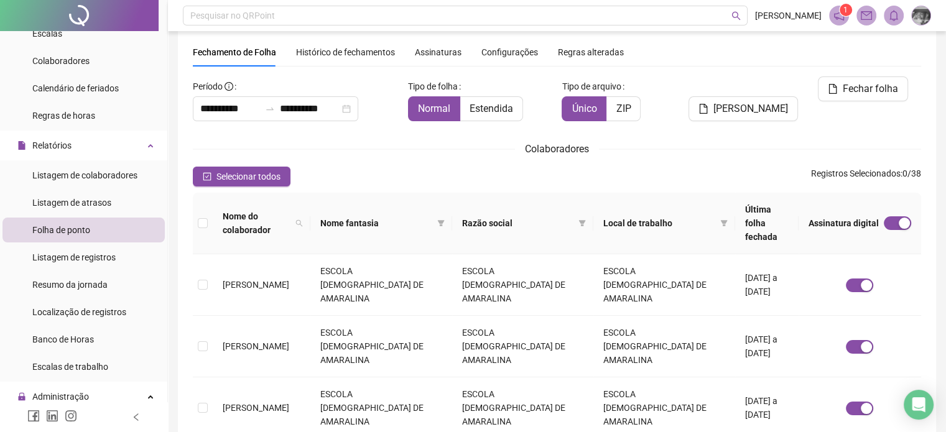  I want to click on span: Relatórios, so click(52, 145).